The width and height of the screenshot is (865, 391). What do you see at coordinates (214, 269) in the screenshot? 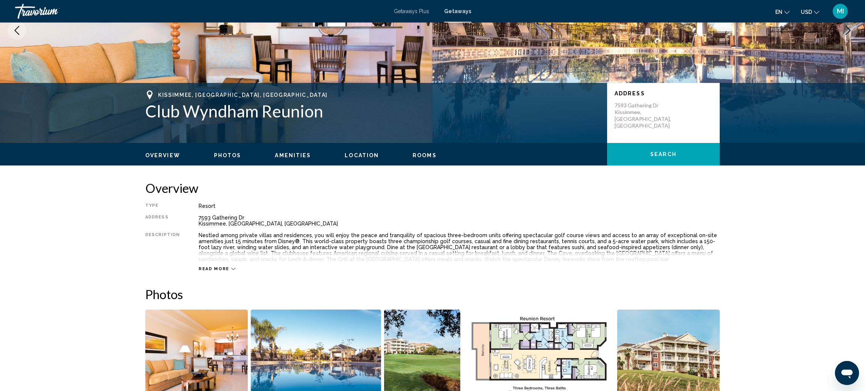
I see `span: Read more` at bounding box center [214, 269].